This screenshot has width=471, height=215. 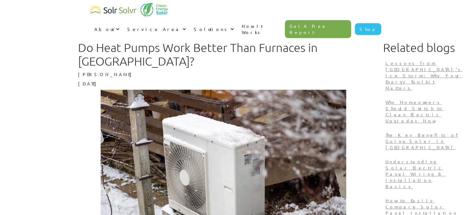 I want to click on p: Why Homeowners Should Switch to Clean Electric Upgrades Now, so click(x=424, y=111).